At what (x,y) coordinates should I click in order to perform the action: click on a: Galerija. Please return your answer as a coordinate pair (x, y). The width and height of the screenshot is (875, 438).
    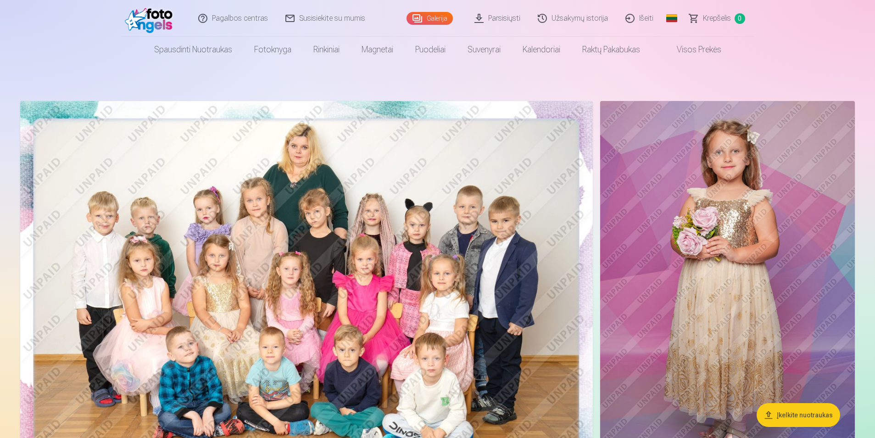
    Looking at the image, I should click on (429, 18).